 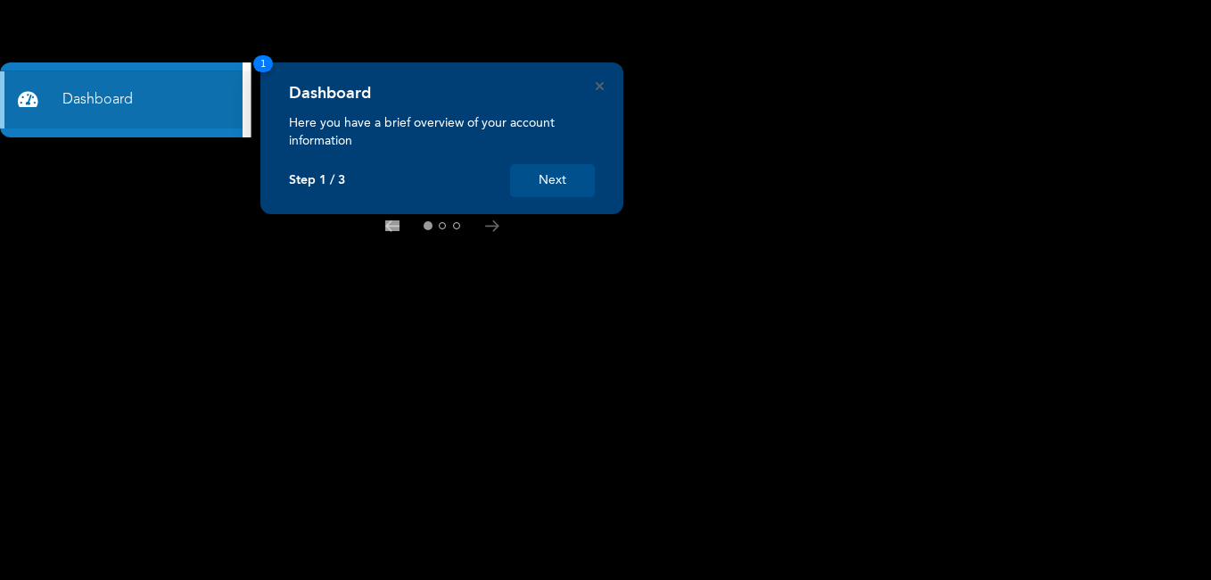 I want to click on p: Here you have a brief overview of your account information, so click(x=441, y=132).